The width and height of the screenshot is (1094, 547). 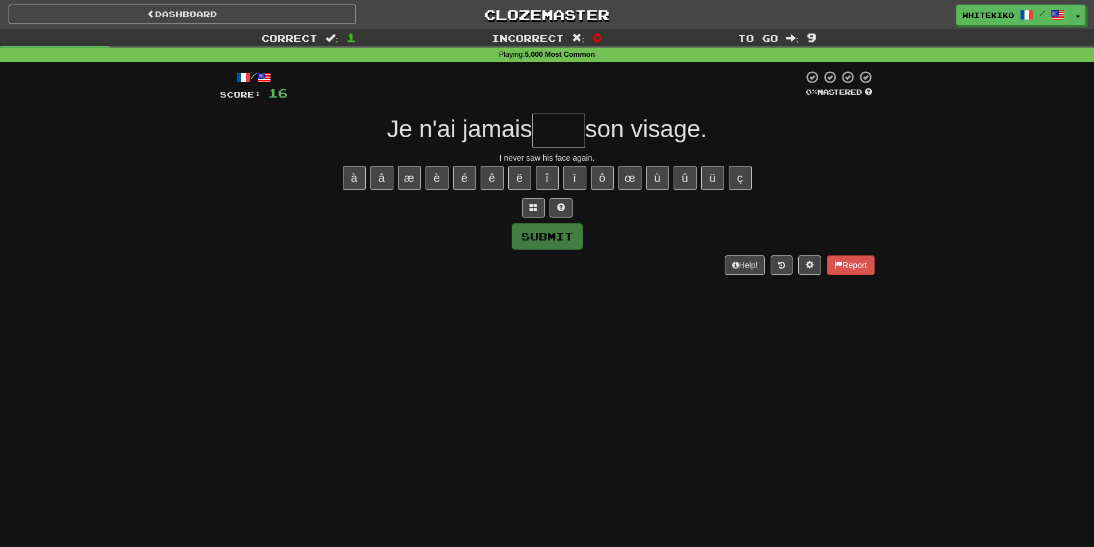 I want to click on button: û, so click(x=685, y=178).